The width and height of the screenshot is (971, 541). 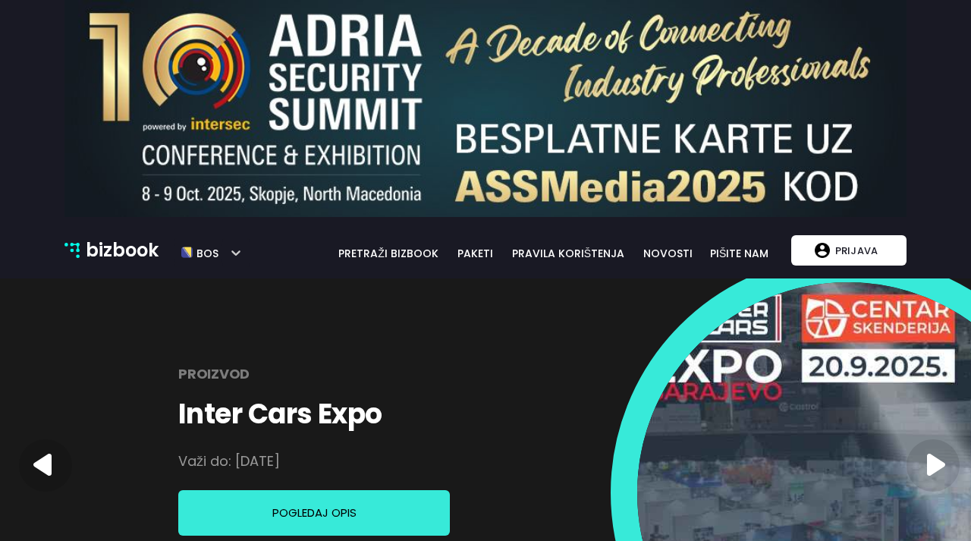 I want to click on a: paketi, so click(x=475, y=253).